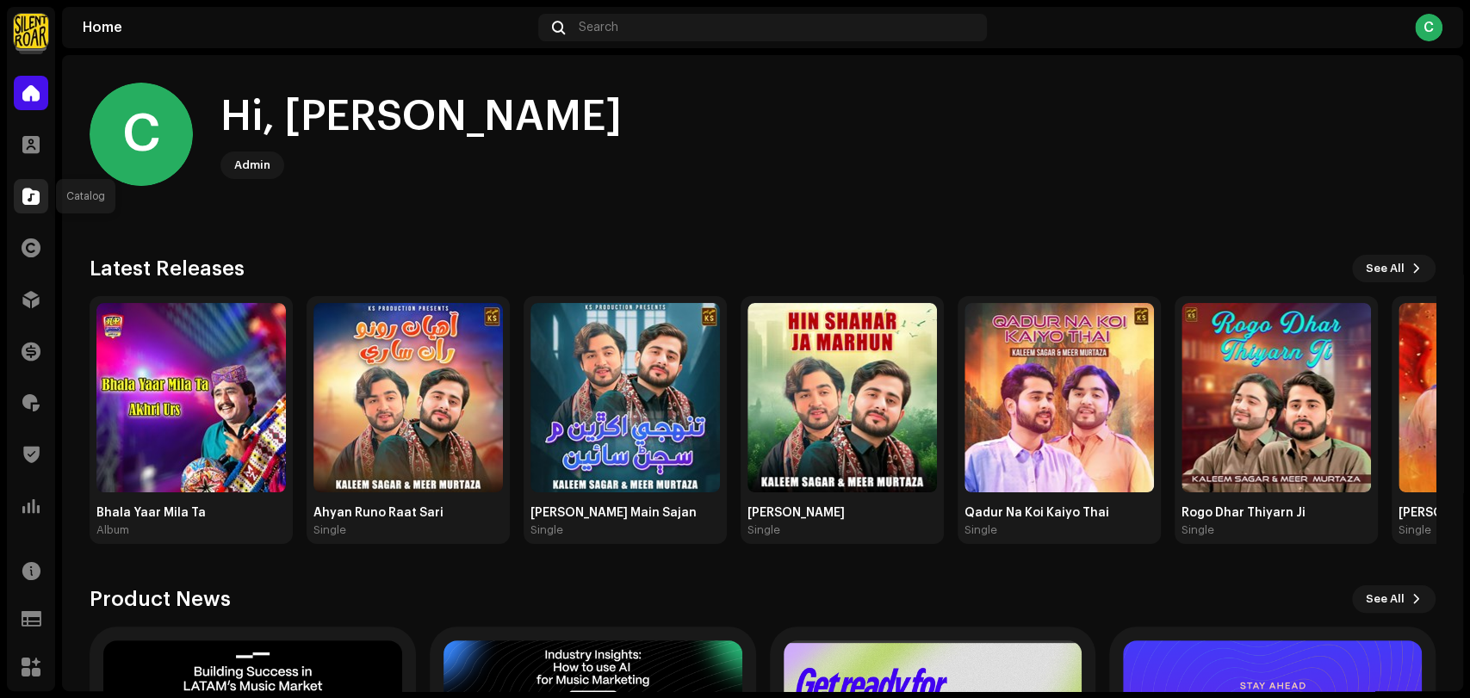 This screenshot has width=1470, height=698. What do you see at coordinates (1276, 513) in the screenshot?
I see `div: Rogo Dhar Thiyarn Ji` at bounding box center [1276, 513].